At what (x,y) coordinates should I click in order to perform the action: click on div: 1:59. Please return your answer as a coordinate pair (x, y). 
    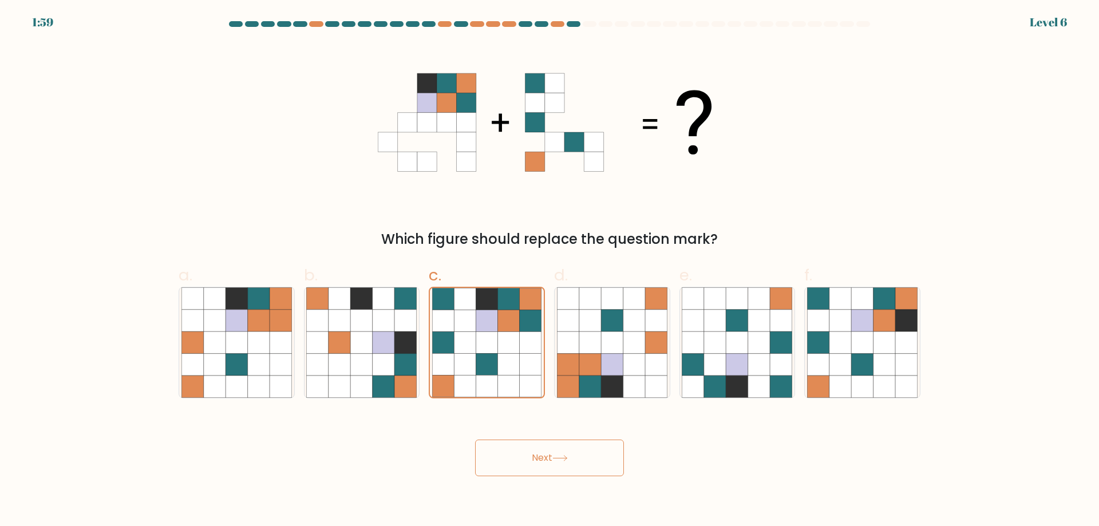
    Looking at the image, I should click on (42, 22).